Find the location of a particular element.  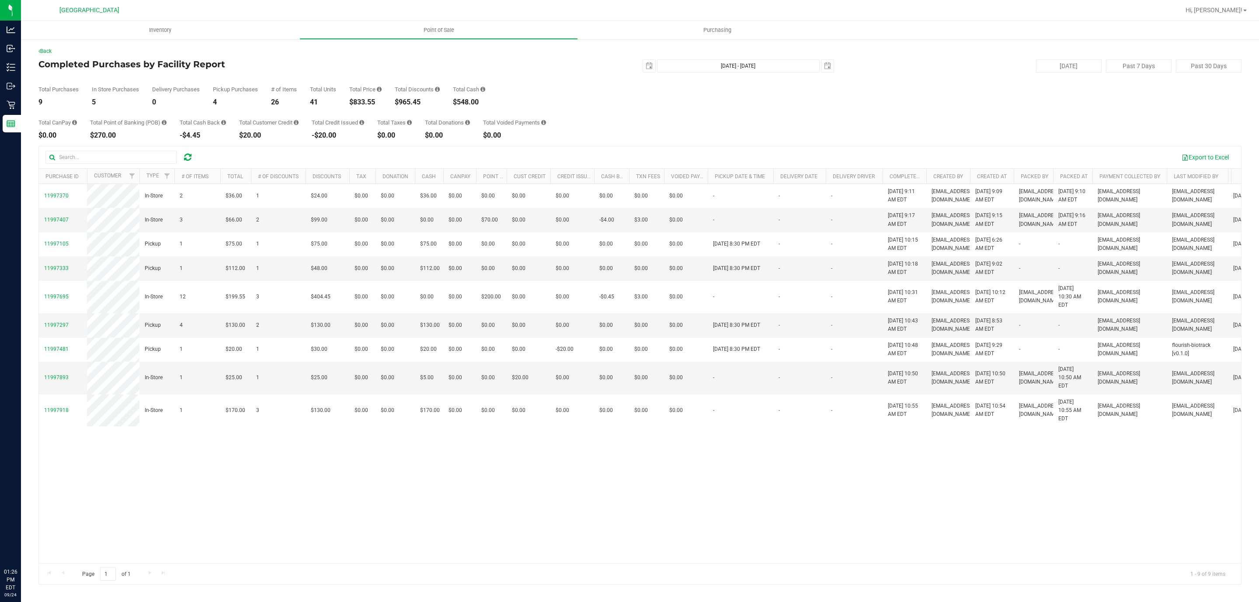

a: Type is located at coordinates (153, 176).